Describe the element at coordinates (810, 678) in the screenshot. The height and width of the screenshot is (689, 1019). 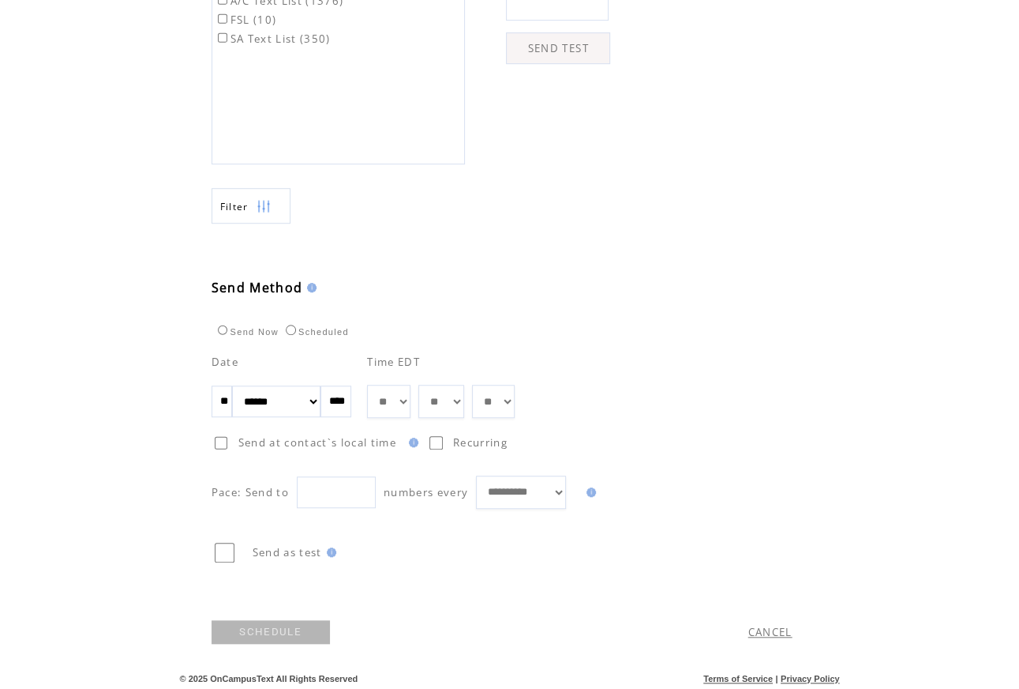
I see `a: Privacy Policy` at that location.